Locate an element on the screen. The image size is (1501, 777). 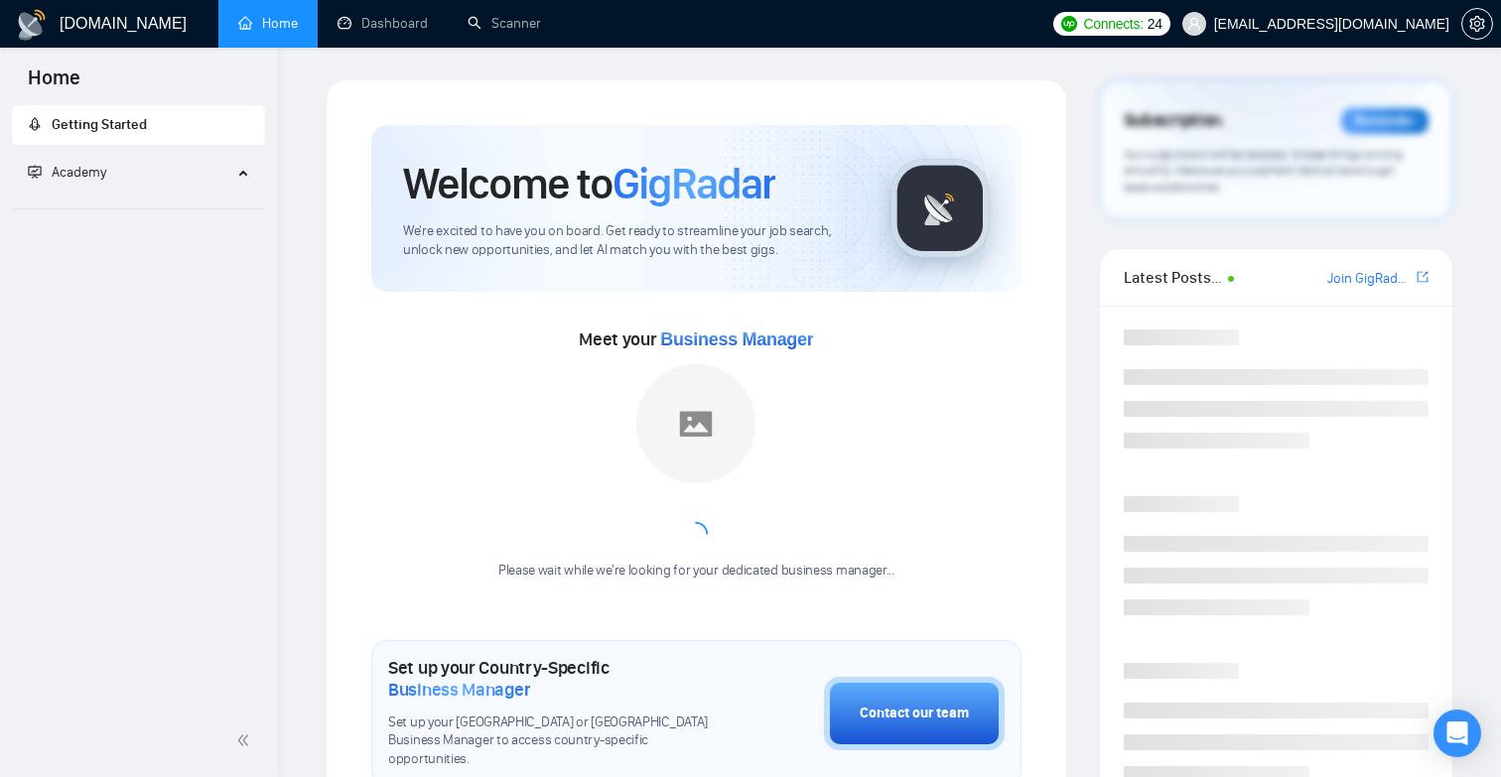
span: double-left is located at coordinates (246, 741).